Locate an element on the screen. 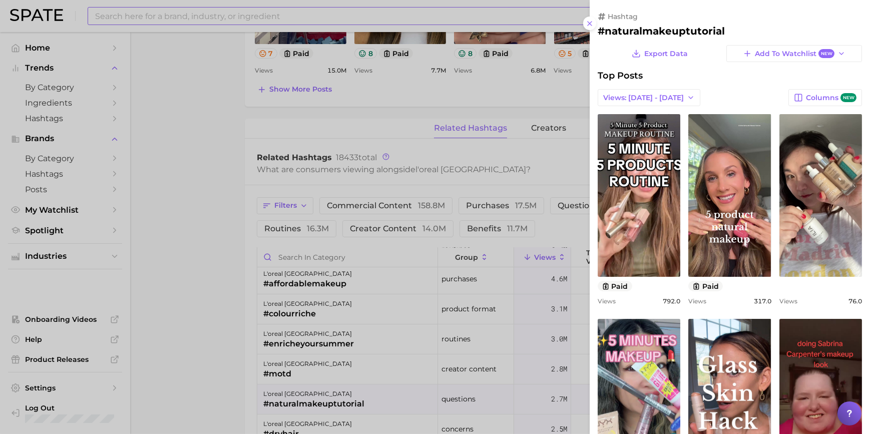 The width and height of the screenshot is (870, 434). span: Export Data is located at coordinates (666, 54).